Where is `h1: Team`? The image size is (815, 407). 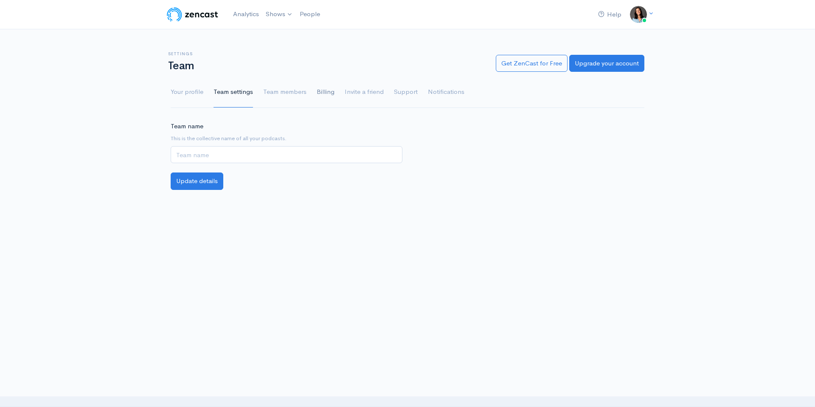
h1: Team is located at coordinates (327, 66).